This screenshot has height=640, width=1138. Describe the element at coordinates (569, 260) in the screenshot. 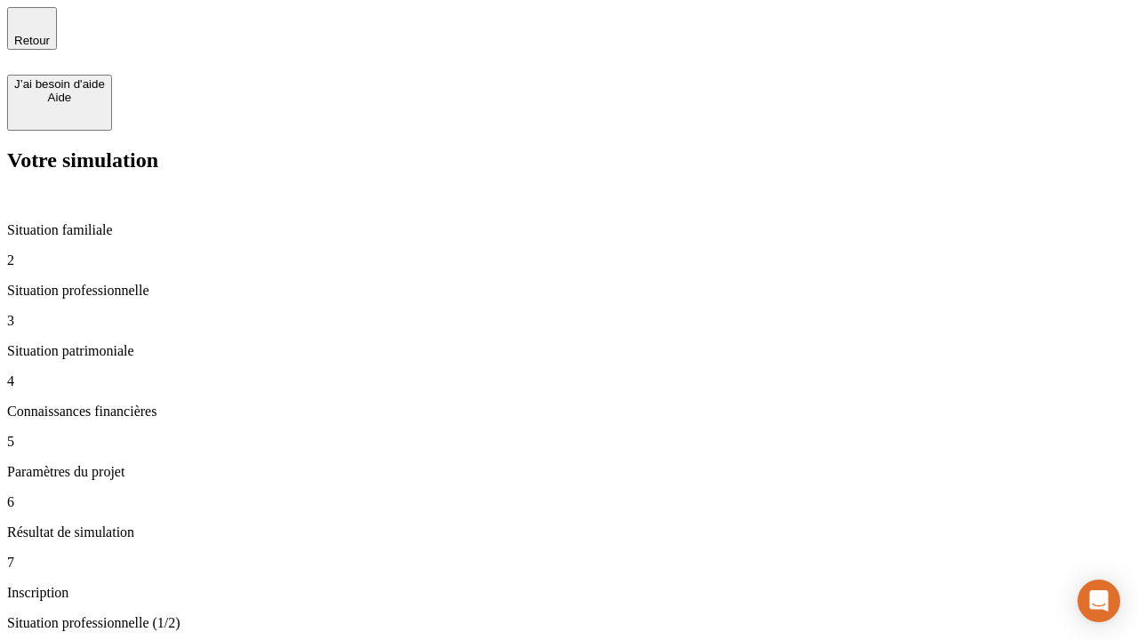

I see `p: 2` at that location.